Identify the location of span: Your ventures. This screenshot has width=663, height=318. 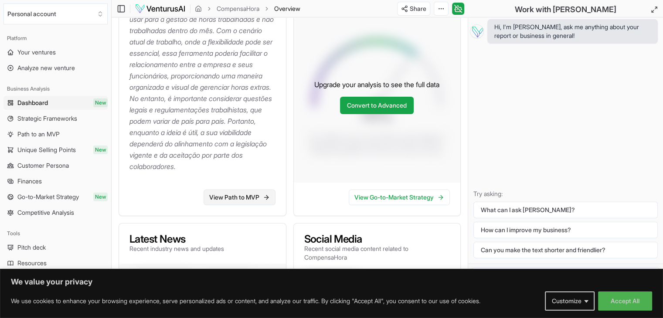
(37, 52).